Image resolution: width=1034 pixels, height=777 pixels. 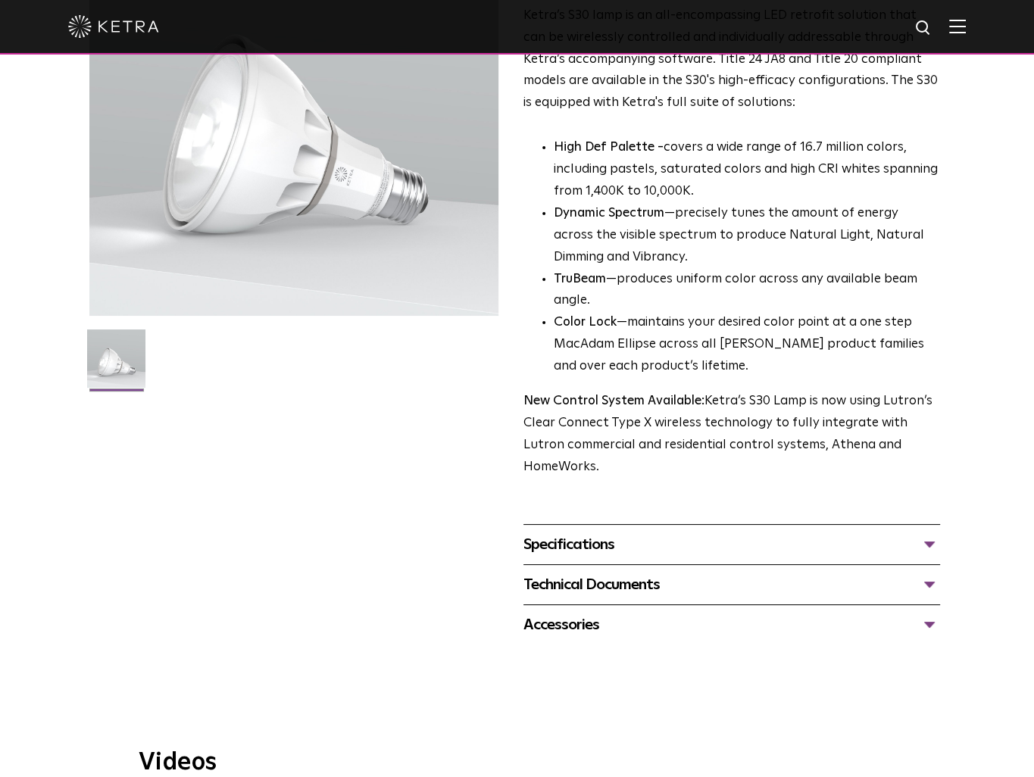 I want to click on span: Ketra’s S30 lamp is an all-encompassing LED retrofit solution that can be wirelessly controlled a..., so click(x=730, y=59).